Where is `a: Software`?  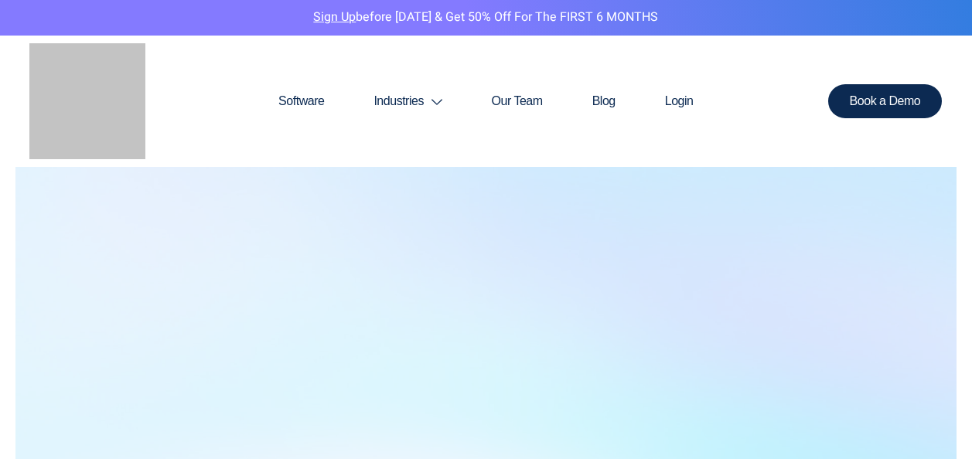
a: Software is located at coordinates (301, 101).